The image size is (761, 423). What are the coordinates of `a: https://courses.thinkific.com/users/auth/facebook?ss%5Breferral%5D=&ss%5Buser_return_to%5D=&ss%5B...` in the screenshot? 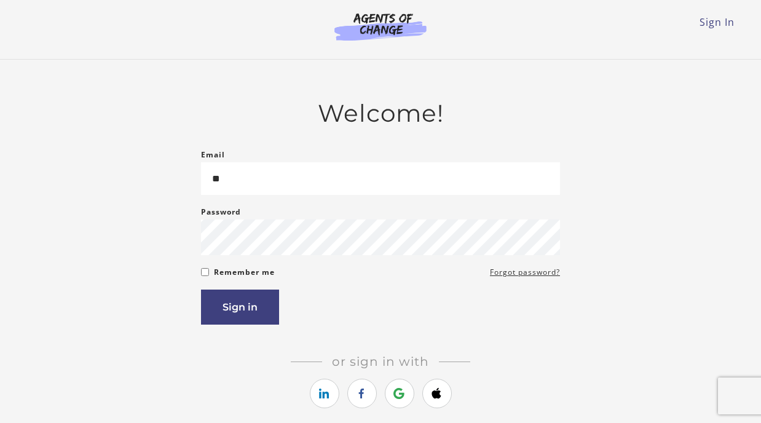 It's located at (362, 394).